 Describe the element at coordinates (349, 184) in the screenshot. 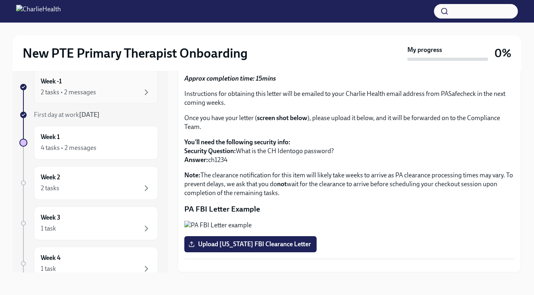

I see `p: The clearance notification for this item will likely take weeks to arrive as PA clearance process...` at that location.